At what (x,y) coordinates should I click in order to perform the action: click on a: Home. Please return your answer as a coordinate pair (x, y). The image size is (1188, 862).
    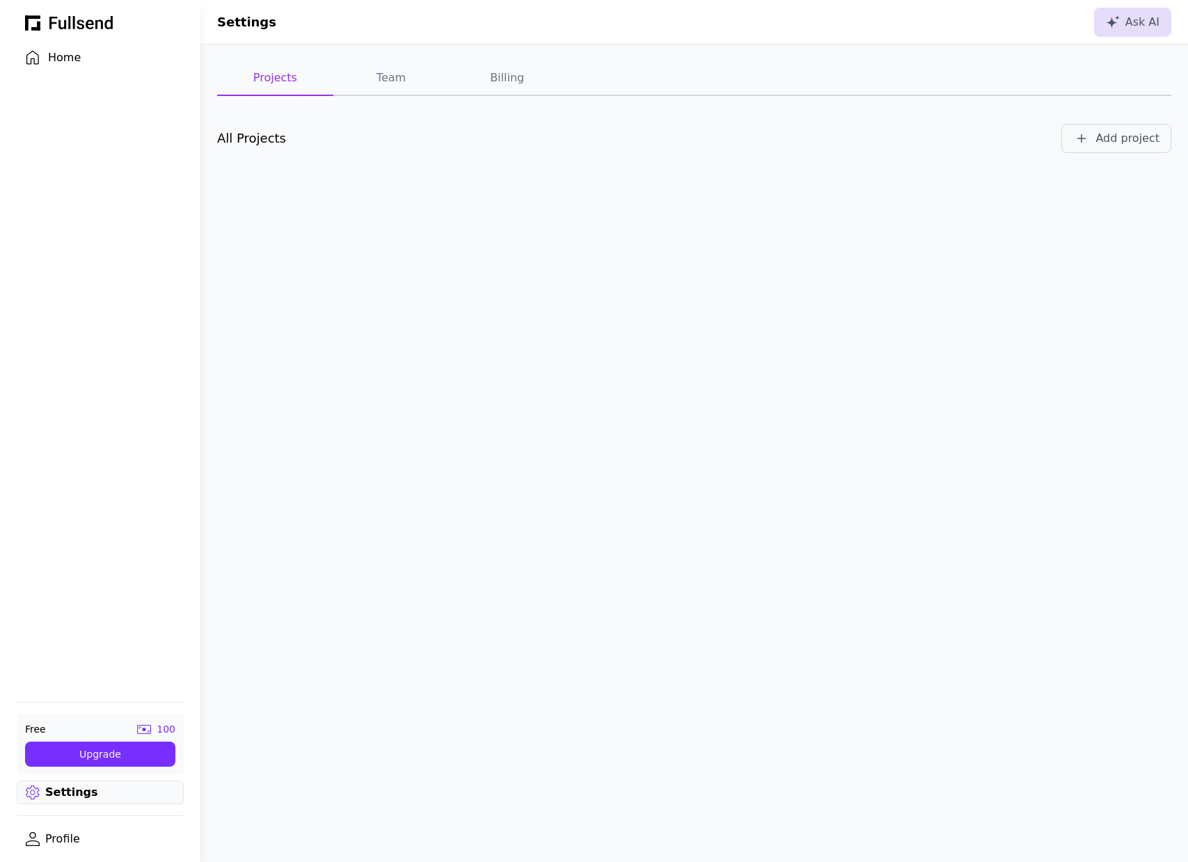
    Looking at the image, I should click on (100, 58).